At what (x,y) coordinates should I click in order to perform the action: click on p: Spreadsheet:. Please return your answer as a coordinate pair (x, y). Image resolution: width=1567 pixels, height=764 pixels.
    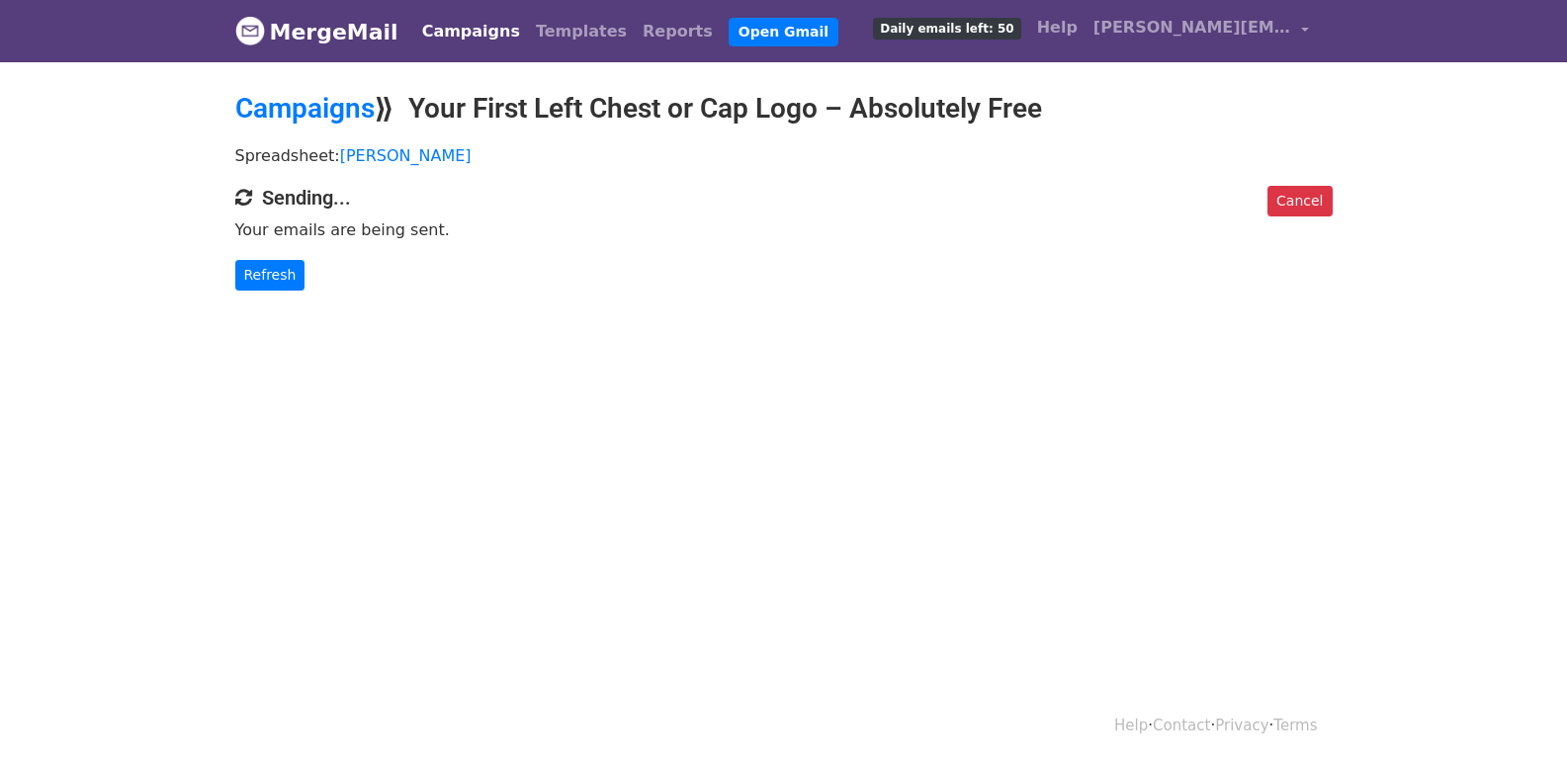
    Looking at the image, I should click on (784, 155).